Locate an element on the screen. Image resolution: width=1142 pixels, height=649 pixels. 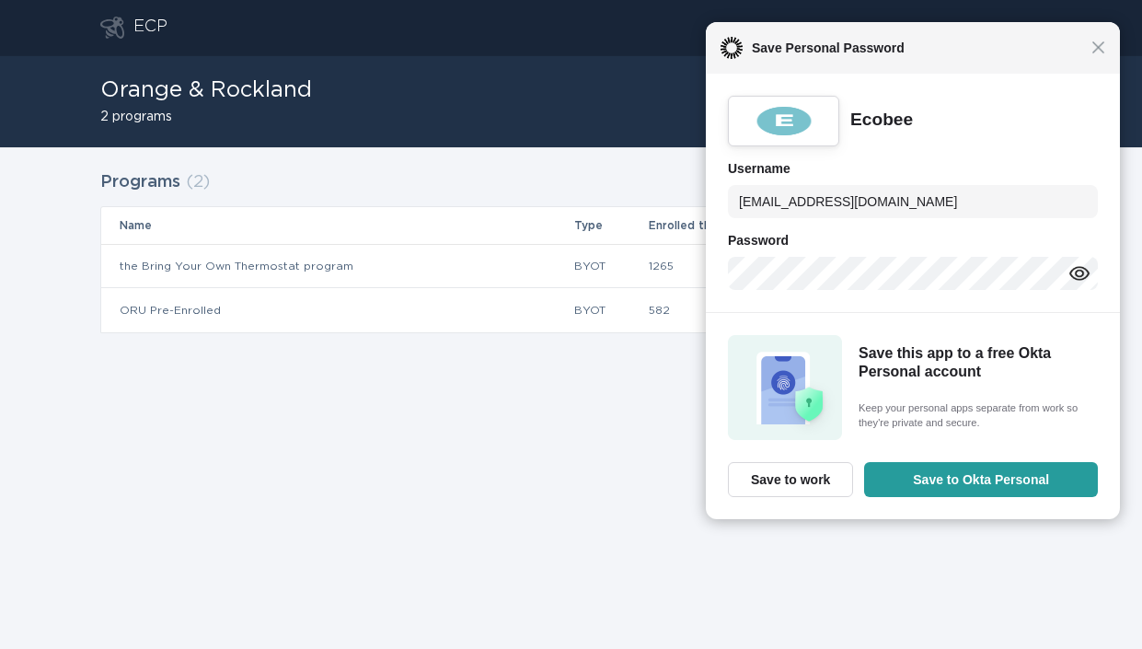
div: Popover menu is located at coordinates (915, 28).